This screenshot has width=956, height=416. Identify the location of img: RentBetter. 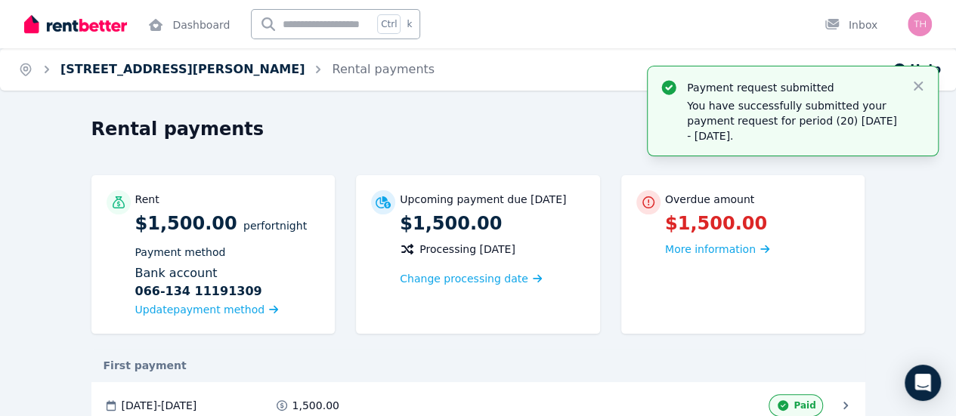
(76, 24).